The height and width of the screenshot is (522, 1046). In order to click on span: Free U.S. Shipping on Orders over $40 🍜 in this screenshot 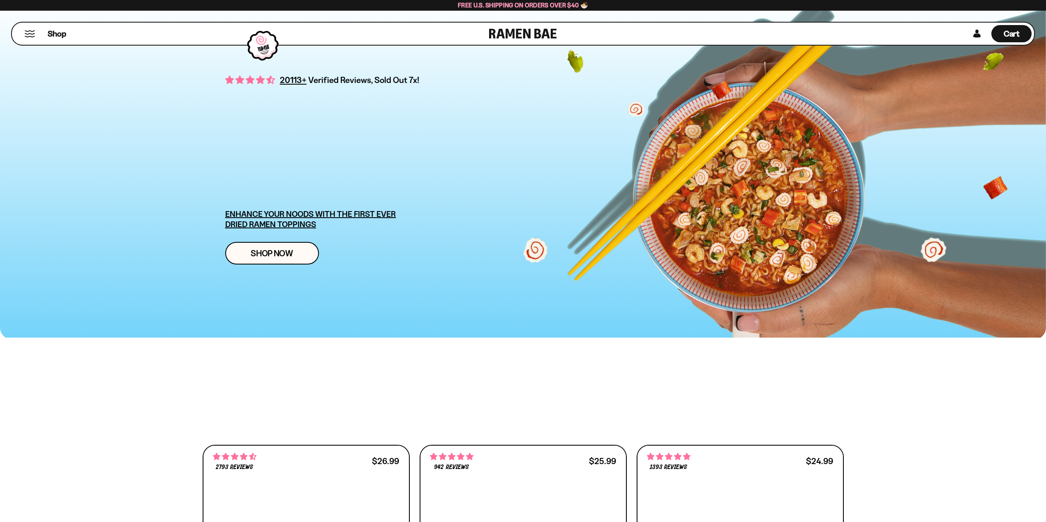, I will do `click(523, 5)`.